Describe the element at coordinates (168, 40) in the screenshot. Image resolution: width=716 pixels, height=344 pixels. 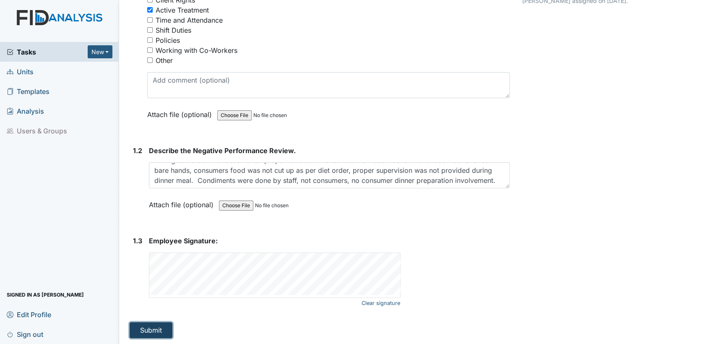
I see `div: Policies` at that location.